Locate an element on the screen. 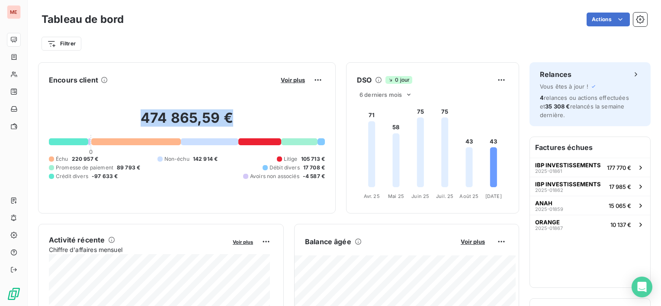 The height and width of the screenshot is (306, 661). span: 17 708 € is located at coordinates (314, 168).